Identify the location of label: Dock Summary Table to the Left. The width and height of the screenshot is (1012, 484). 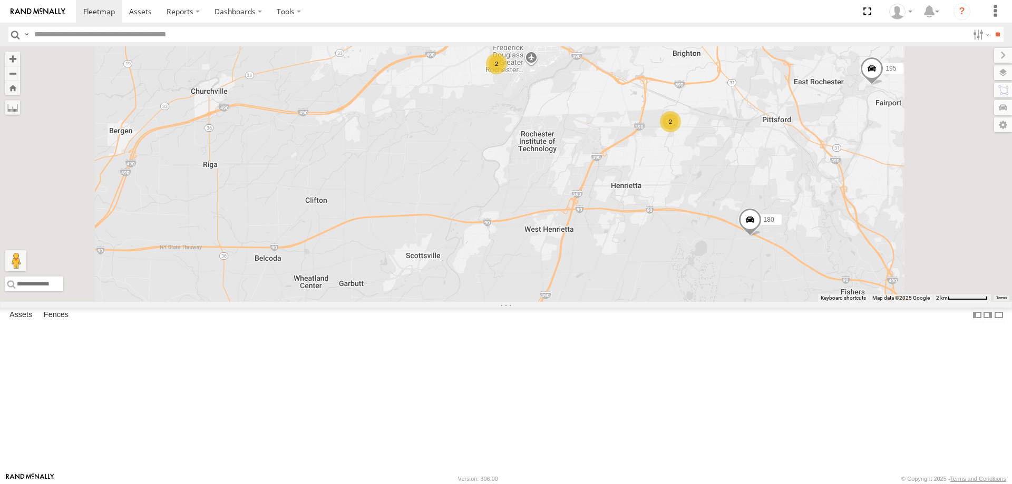
(977, 315).